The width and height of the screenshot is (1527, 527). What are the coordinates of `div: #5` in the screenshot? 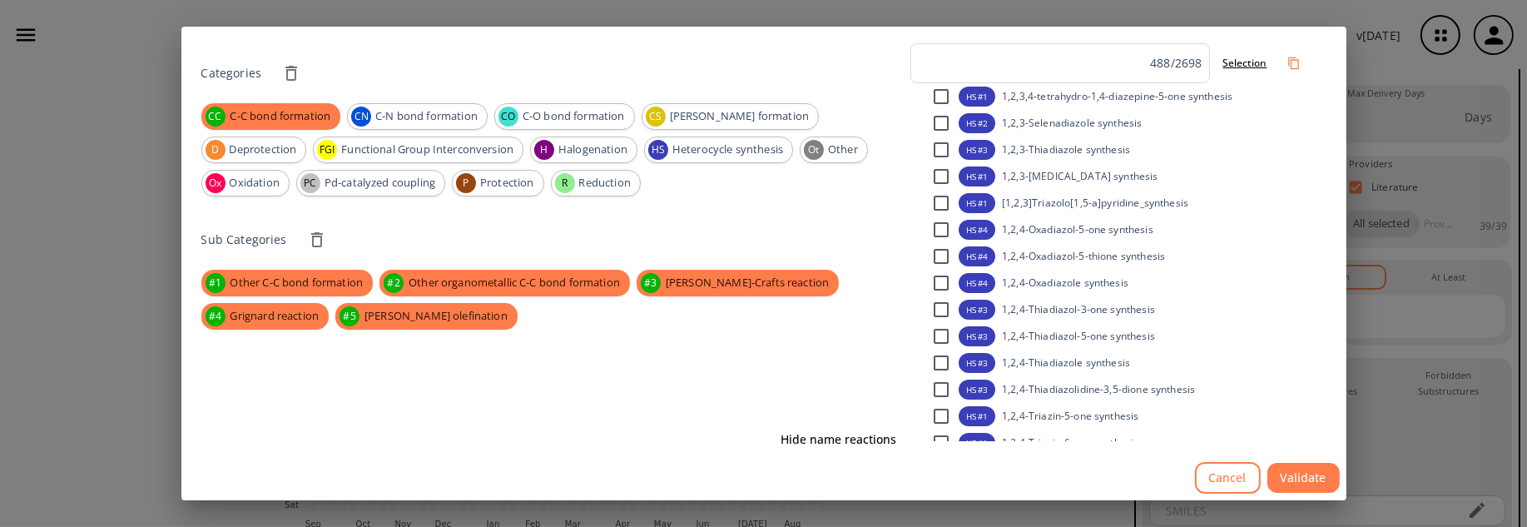 It's located at (349, 316).